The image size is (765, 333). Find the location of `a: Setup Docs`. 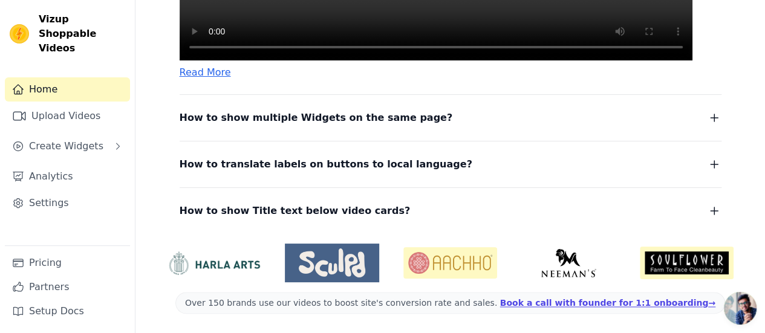

a: Setup Docs is located at coordinates (67, 311).